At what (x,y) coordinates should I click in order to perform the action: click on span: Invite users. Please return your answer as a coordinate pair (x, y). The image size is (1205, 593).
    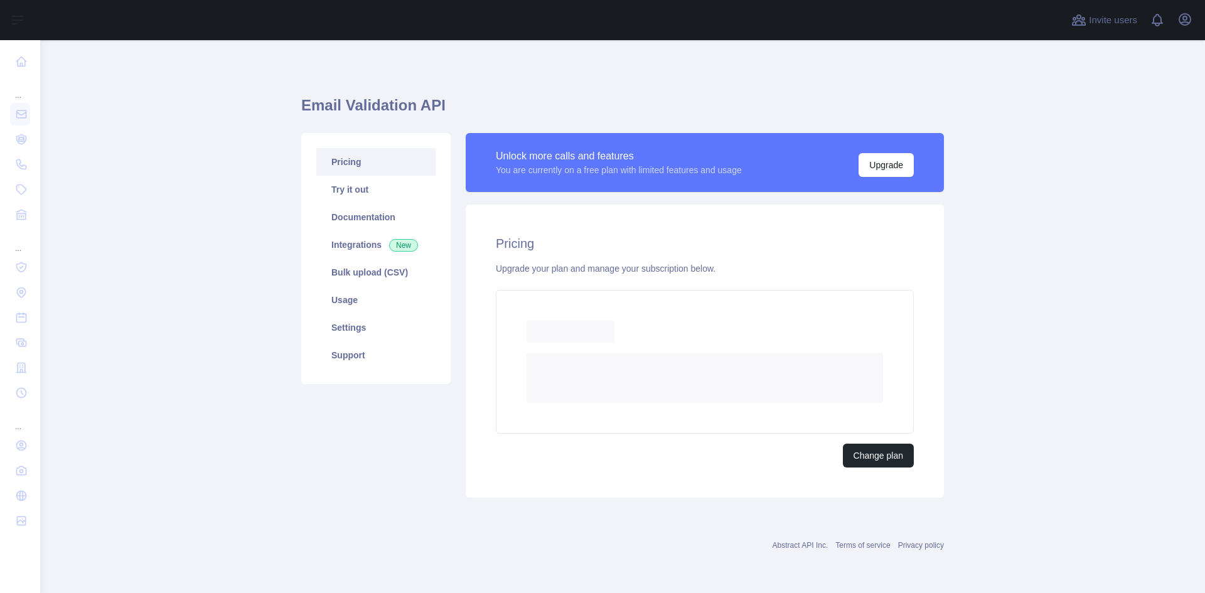
    Looking at the image, I should click on (1113, 20).